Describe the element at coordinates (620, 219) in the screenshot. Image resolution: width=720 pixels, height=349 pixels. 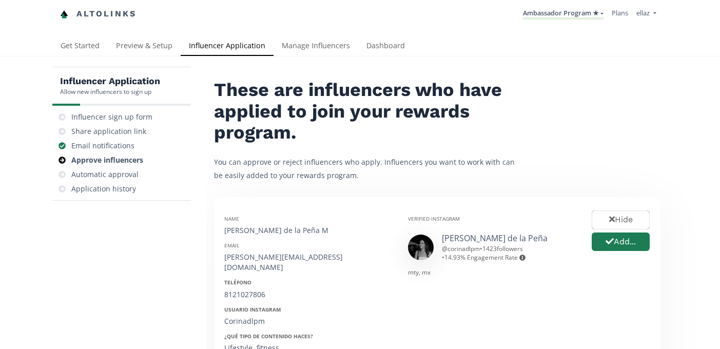
I see `button: Hide` at that location.